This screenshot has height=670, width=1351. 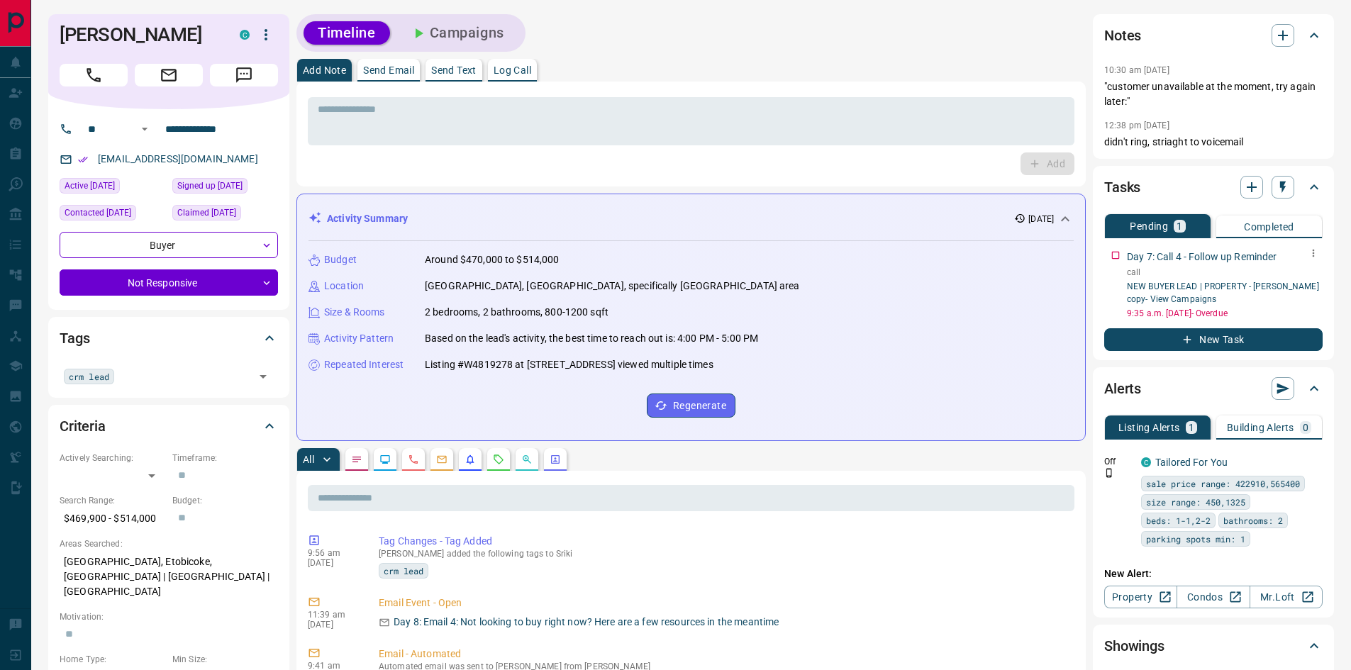 I want to click on button: Regenerate, so click(x=691, y=406).